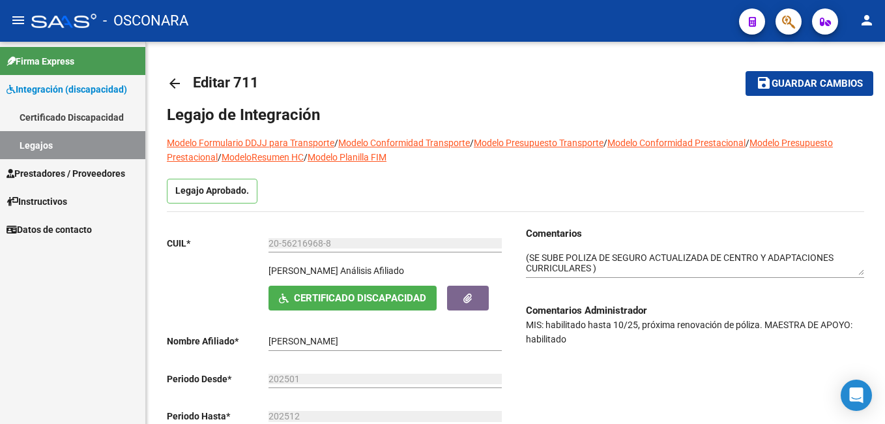  Describe the element at coordinates (353, 297) in the screenshot. I see `button: Certificado Discapacidad` at that location.